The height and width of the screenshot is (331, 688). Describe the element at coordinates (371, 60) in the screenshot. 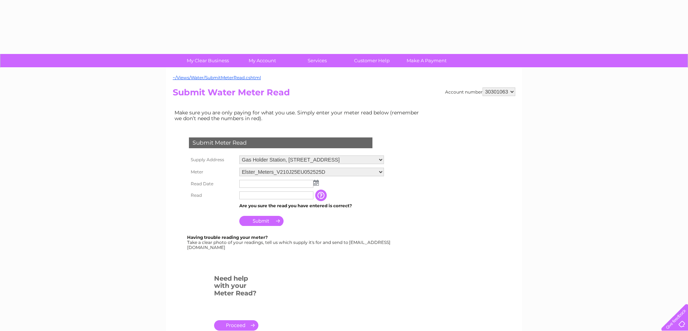

I see `a: Customer Help` at that location.